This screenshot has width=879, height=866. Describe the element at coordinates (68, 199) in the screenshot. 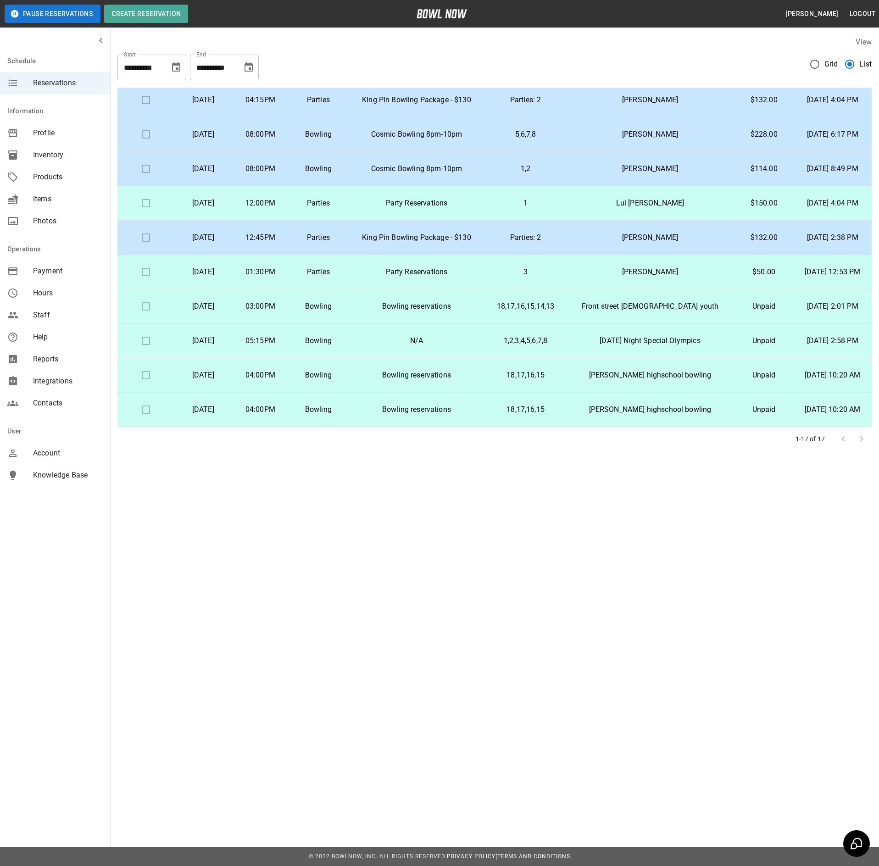

I see `span: Items` at that location.